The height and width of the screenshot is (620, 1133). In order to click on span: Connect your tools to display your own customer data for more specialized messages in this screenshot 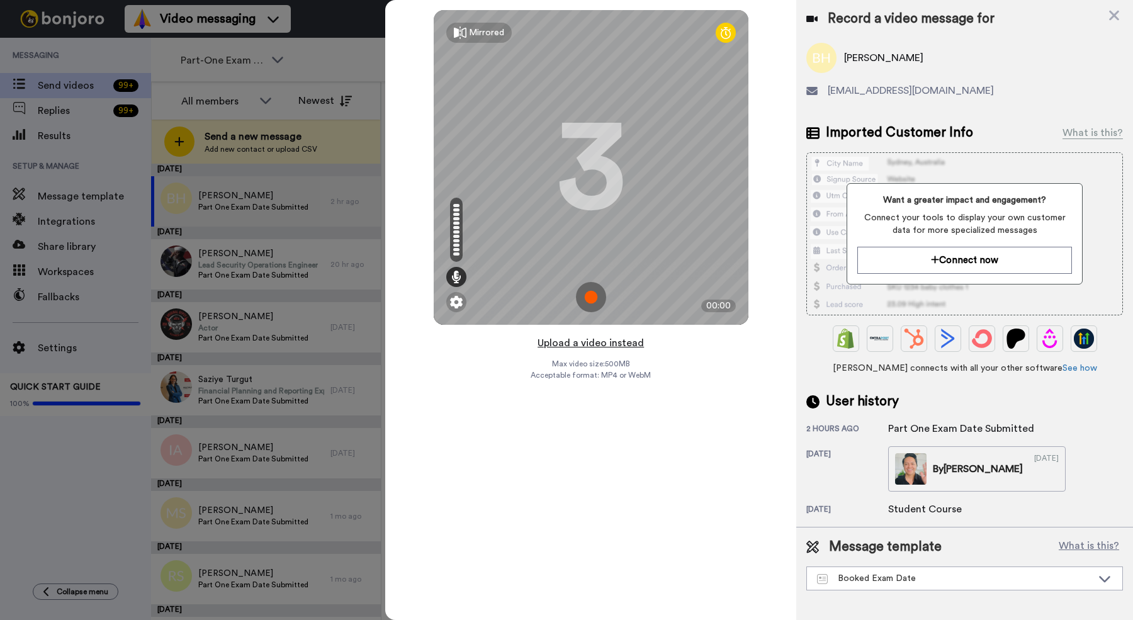, I will do `click(964, 224)`.